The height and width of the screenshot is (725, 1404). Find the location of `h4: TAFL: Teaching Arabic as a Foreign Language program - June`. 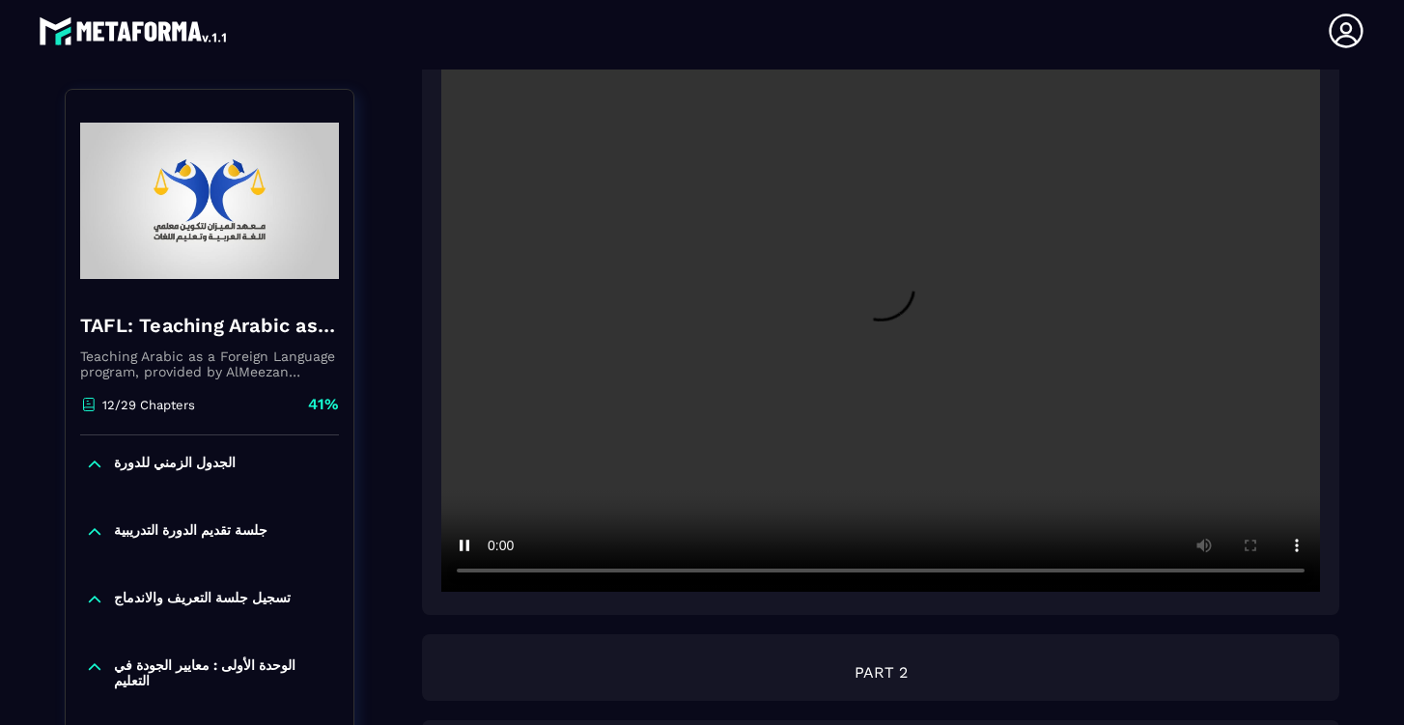

h4: TAFL: Teaching Arabic as a Foreign Language program - June is located at coordinates (209, 325).